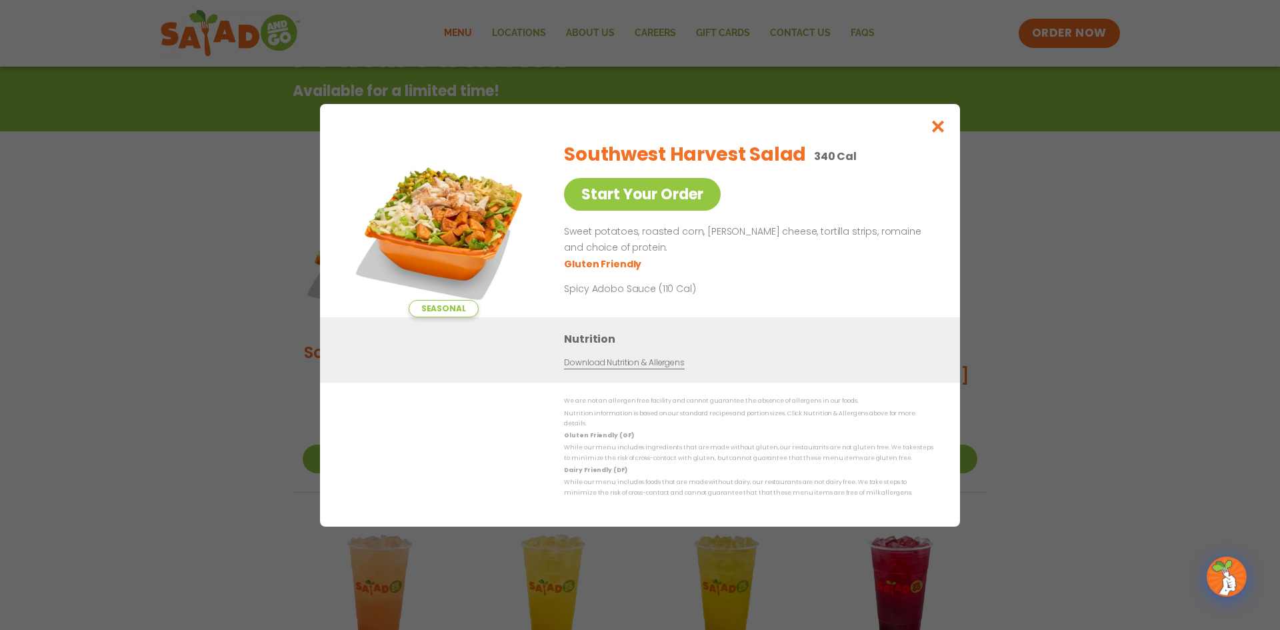 The image size is (1280, 630). I want to click on img: wpChatIcon, so click(1227, 577).